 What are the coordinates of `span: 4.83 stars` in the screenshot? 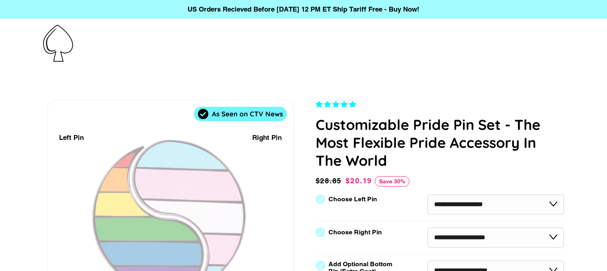 It's located at (337, 104).